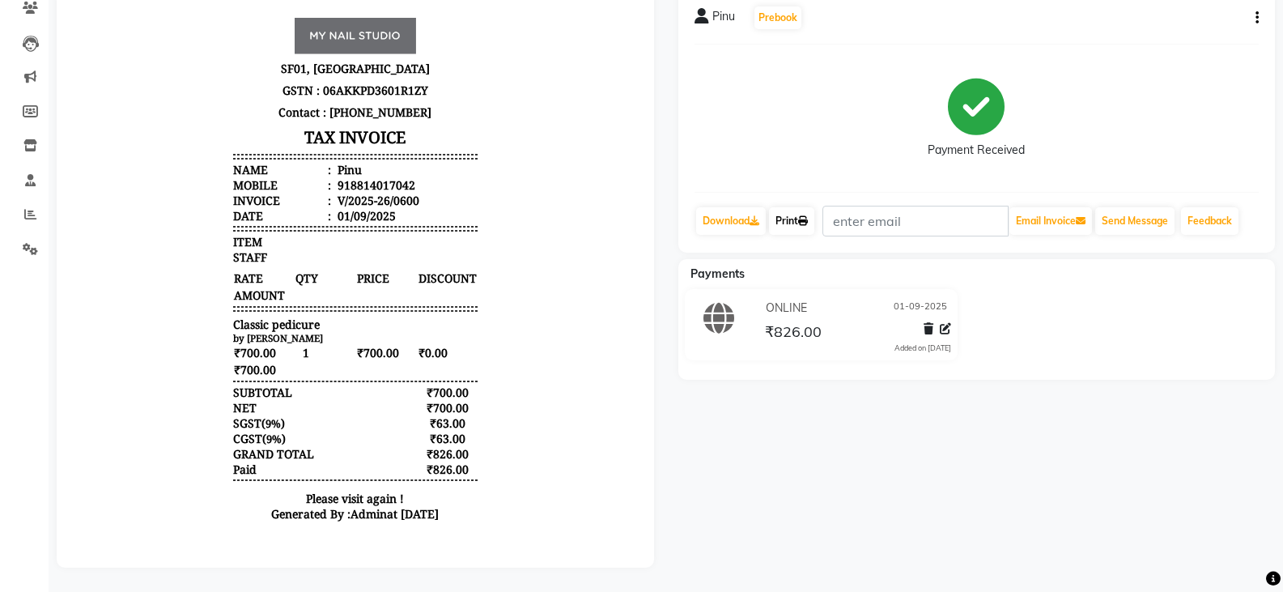  I want to click on span: DISCOUNT, so click(375, 273).